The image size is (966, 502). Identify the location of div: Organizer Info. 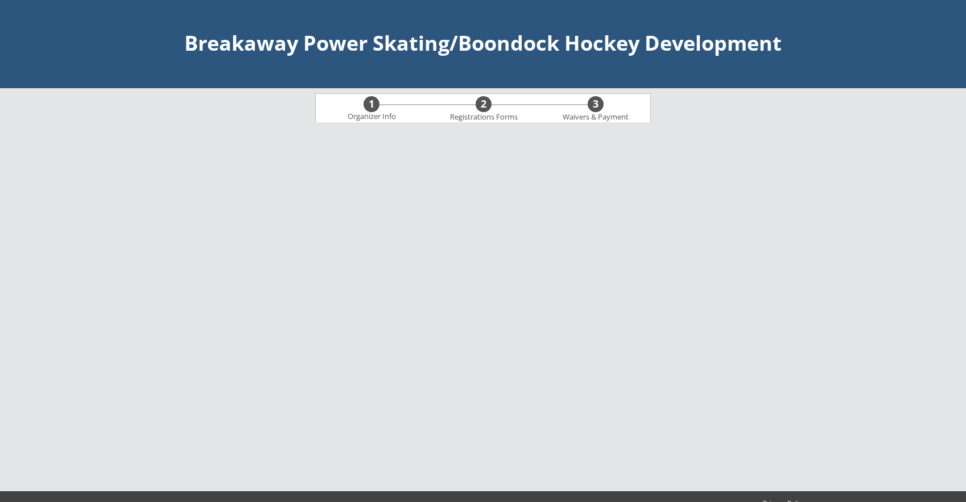
(371, 117).